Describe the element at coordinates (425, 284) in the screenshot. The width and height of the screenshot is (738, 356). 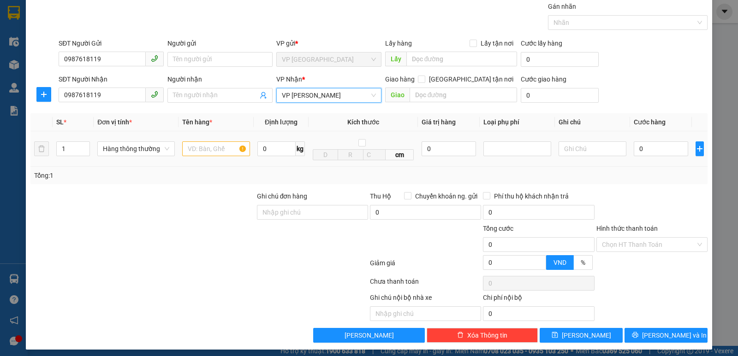
I see `div: Chưa thanh toán` at that location.